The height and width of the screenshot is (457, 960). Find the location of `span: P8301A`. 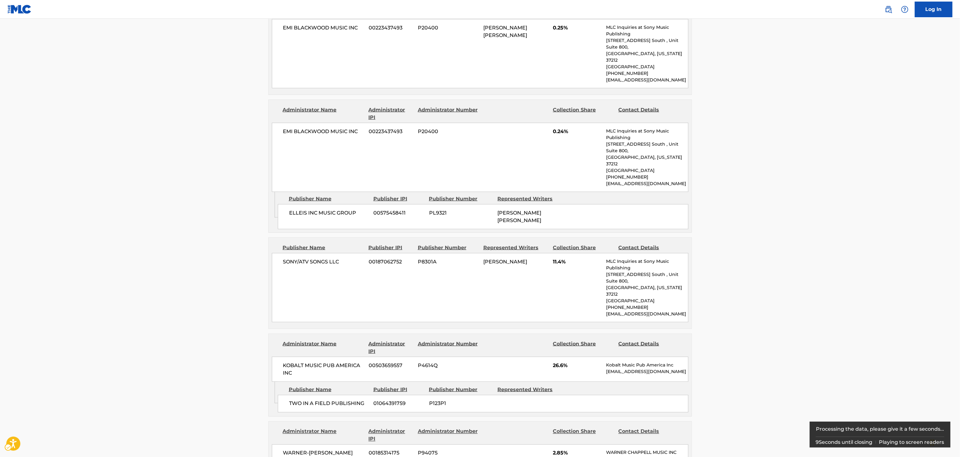

span: P8301A is located at coordinates (448, 262).